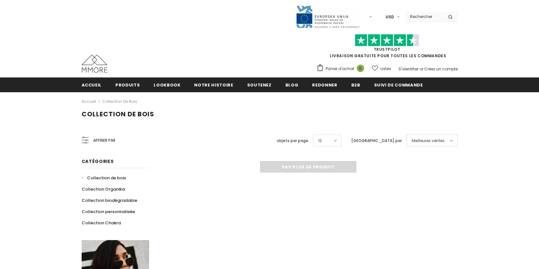 The width and height of the screenshot is (539, 269). What do you see at coordinates (213, 85) in the screenshot?
I see `a: Notre histoire` at bounding box center [213, 85].